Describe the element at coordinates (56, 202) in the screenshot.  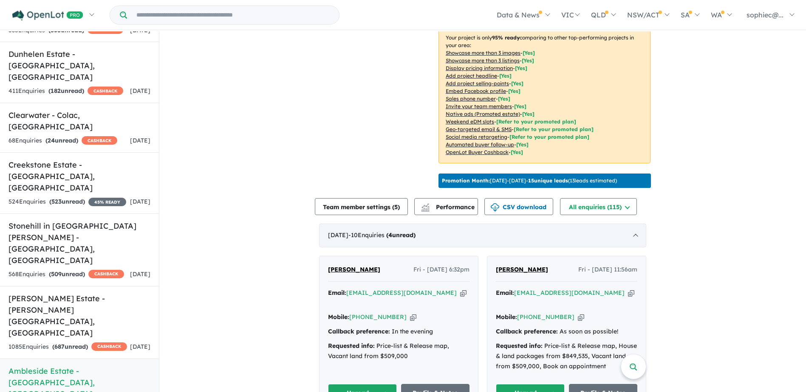
I see `span: 523` at that location.